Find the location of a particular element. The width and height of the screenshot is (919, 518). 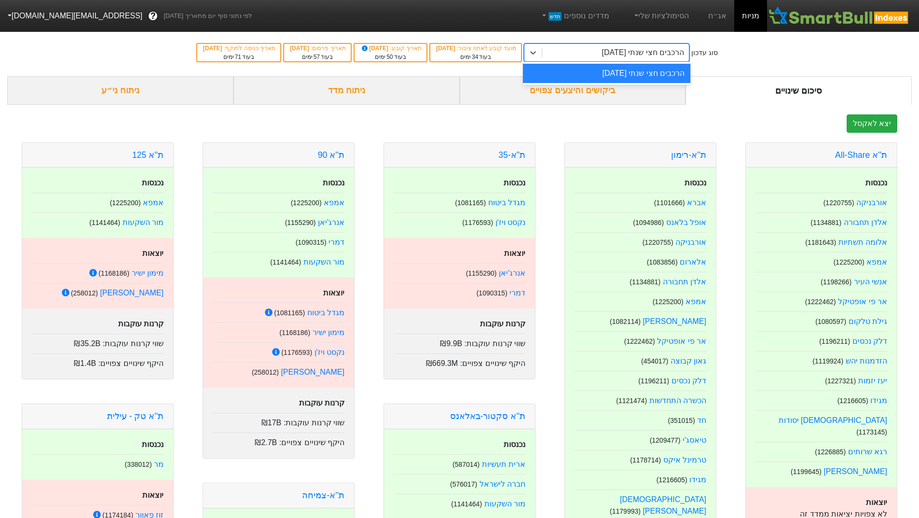

a: חברה לישראל is located at coordinates (502, 484).